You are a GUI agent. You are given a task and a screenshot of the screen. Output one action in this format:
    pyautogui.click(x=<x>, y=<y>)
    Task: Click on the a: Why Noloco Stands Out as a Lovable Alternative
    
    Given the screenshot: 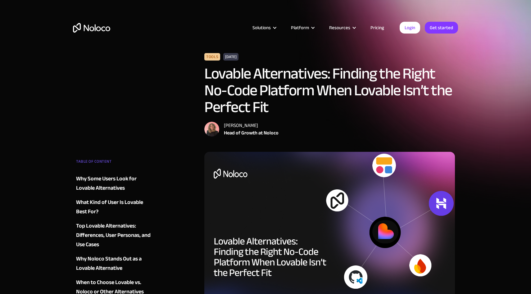 What is the action you would take?
    pyautogui.click(x=114, y=263)
    